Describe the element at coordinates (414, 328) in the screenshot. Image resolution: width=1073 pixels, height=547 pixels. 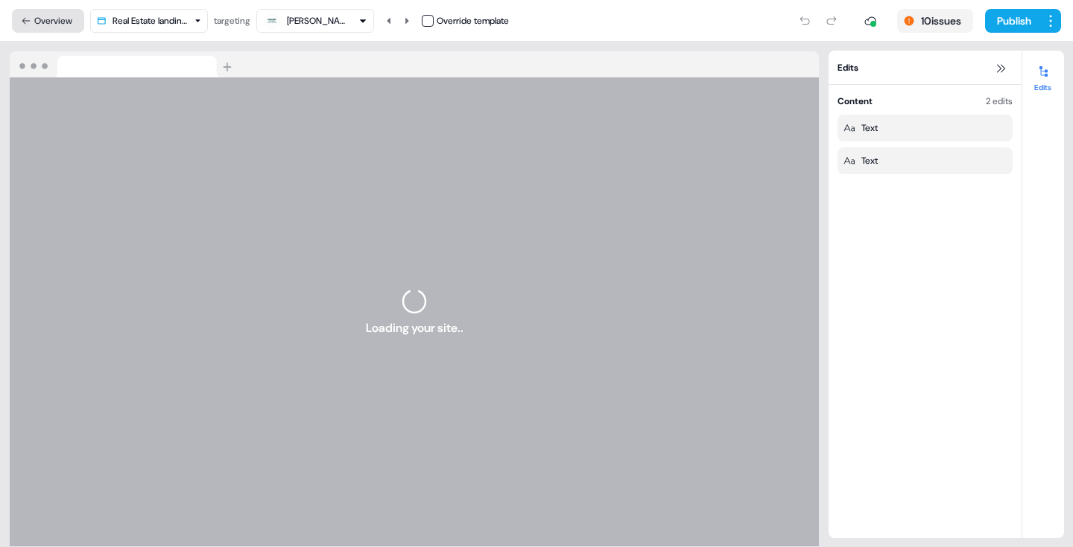
I see `span: Loading your site..` at that location.